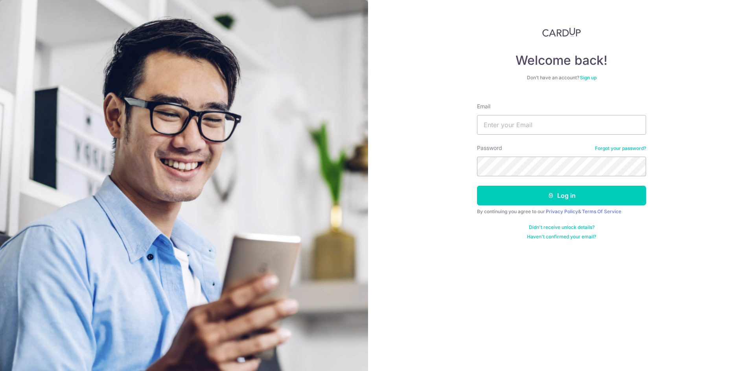  I want to click on a: Terms Of Service, so click(601, 211).